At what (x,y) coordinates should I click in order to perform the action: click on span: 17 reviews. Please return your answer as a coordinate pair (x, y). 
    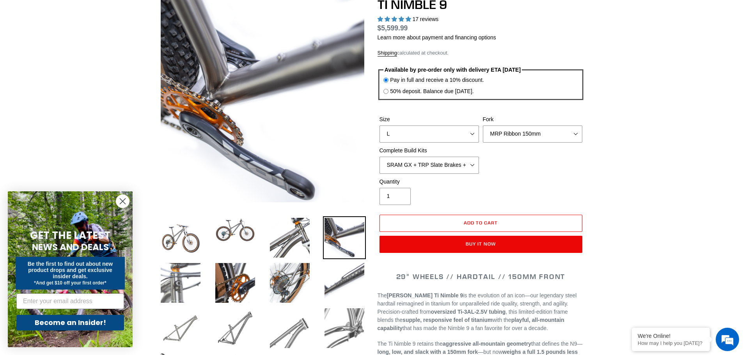
    Looking at the image, I should click on (425, 19).